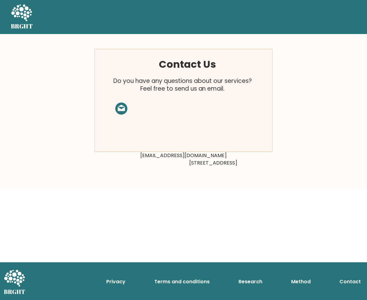 This screenshot has width=367, height=300. I want to click on a: Method, so click(301, 282).